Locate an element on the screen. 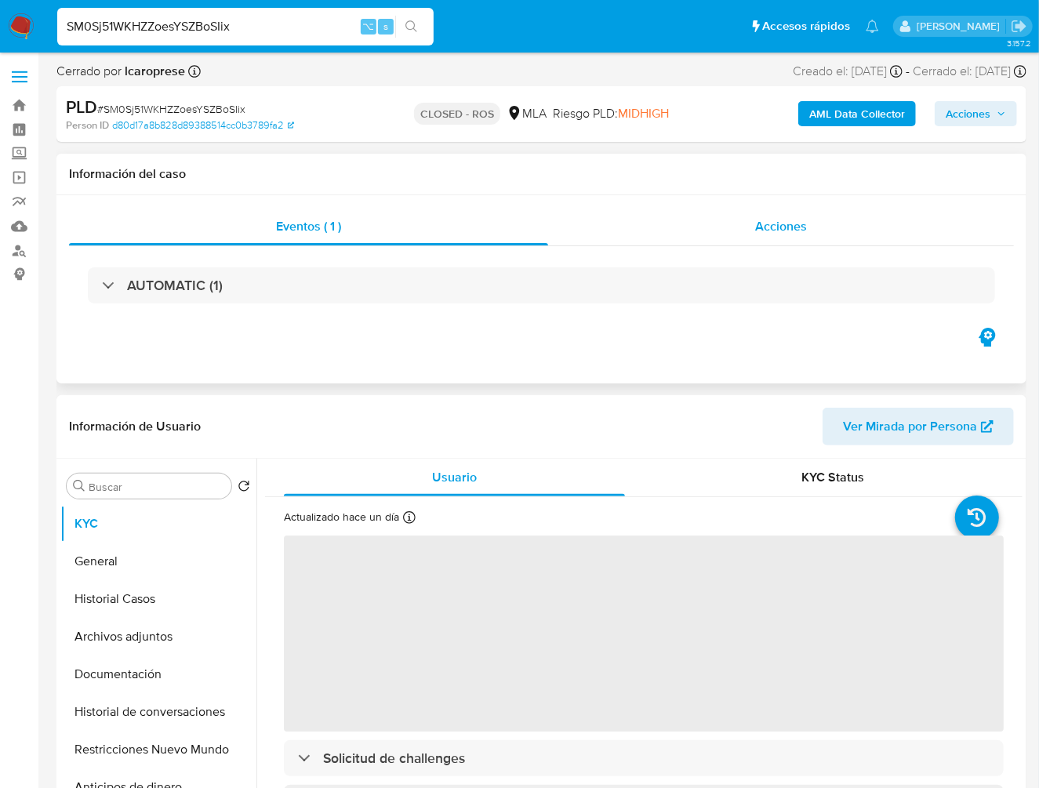 The image size is (1039, 788). b: AML Data Collector is located at coordinates (857, 114).